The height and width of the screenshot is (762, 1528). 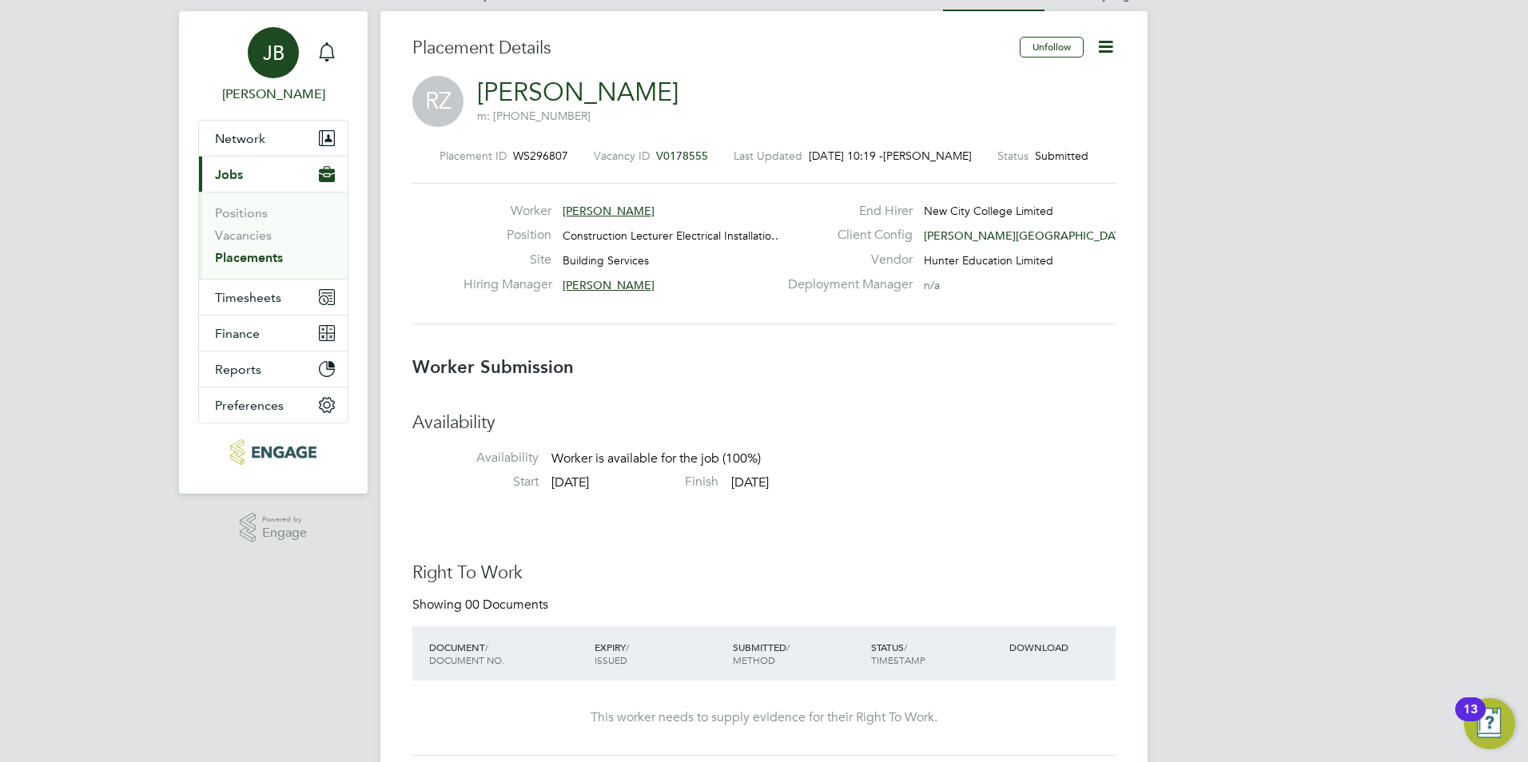 What do you see at coordinates (936, 654) in the screenshot?
I see `div: STATUS` at bounding box center [936, 654].